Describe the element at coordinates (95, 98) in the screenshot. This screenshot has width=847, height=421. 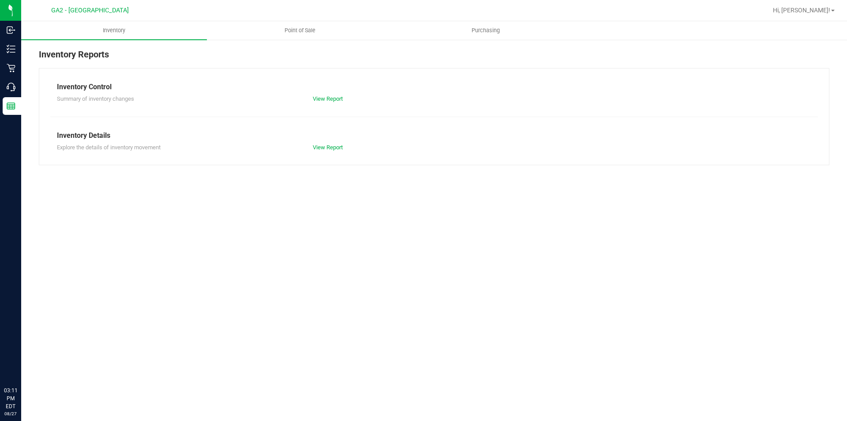
I see `span: Summary of inventory changes` at that location.